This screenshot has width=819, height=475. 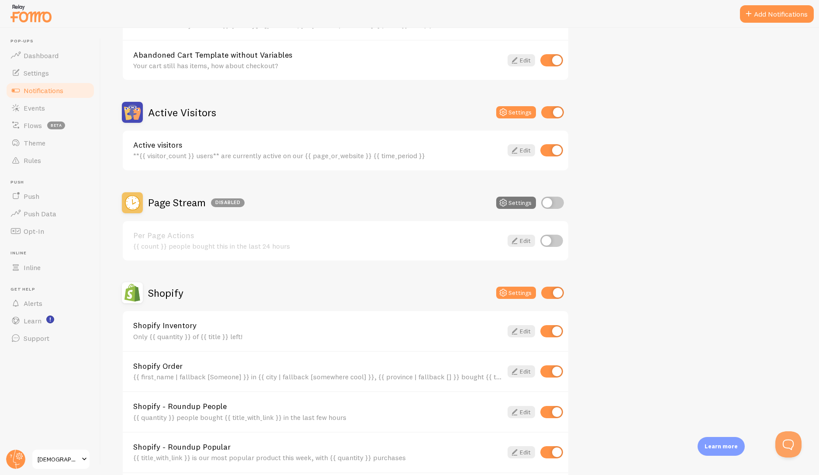 I want to click on span: Dashboard, so click(x=41, y=55).